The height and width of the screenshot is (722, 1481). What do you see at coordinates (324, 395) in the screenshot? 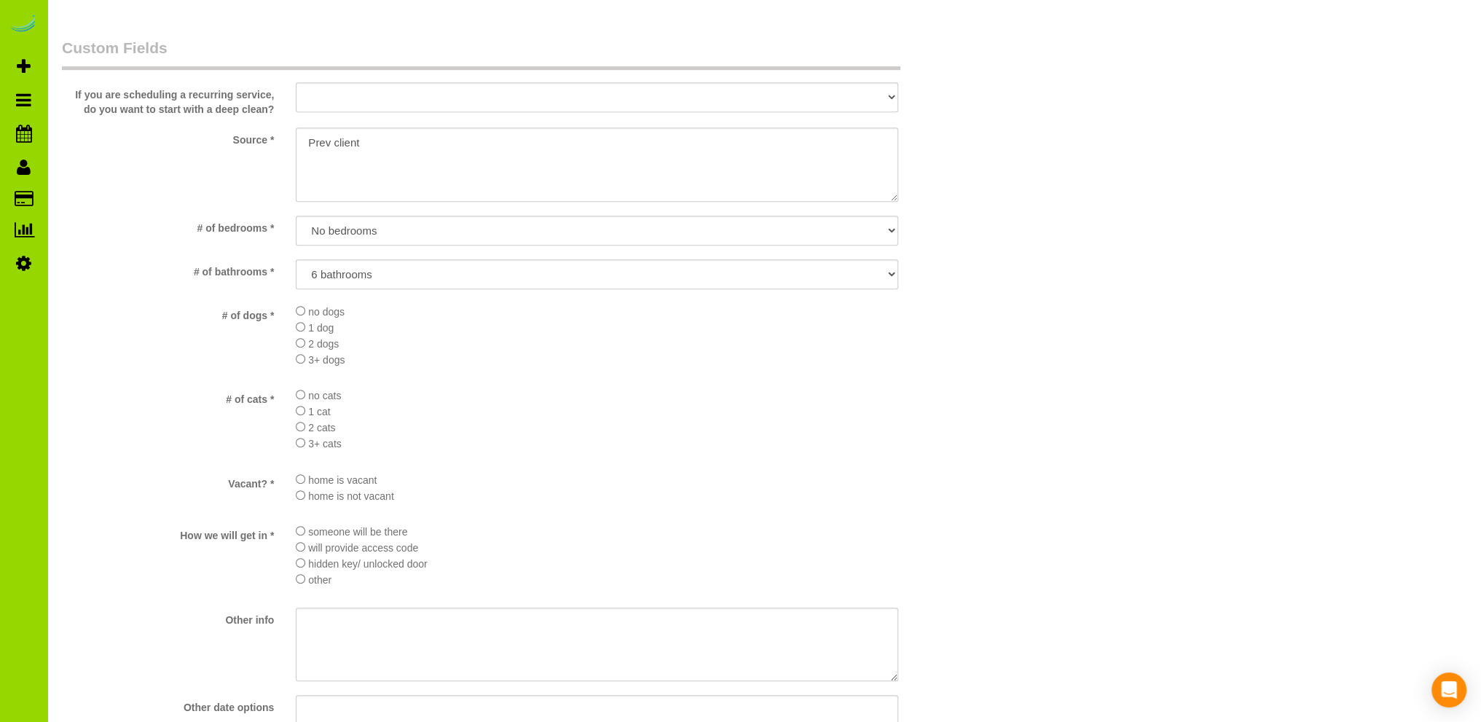
I see `span: no cats` at bounding box center [324, 395].